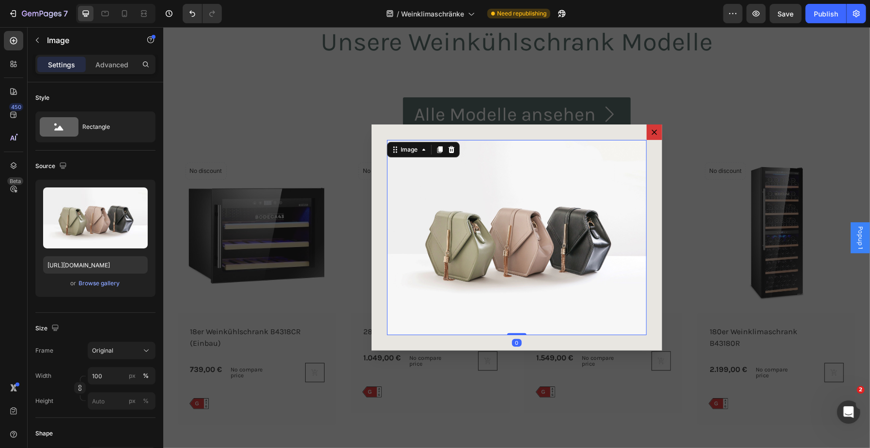  Describe the element at coordinates (74, 283) in the screenshot. I see `span: or` at that location.